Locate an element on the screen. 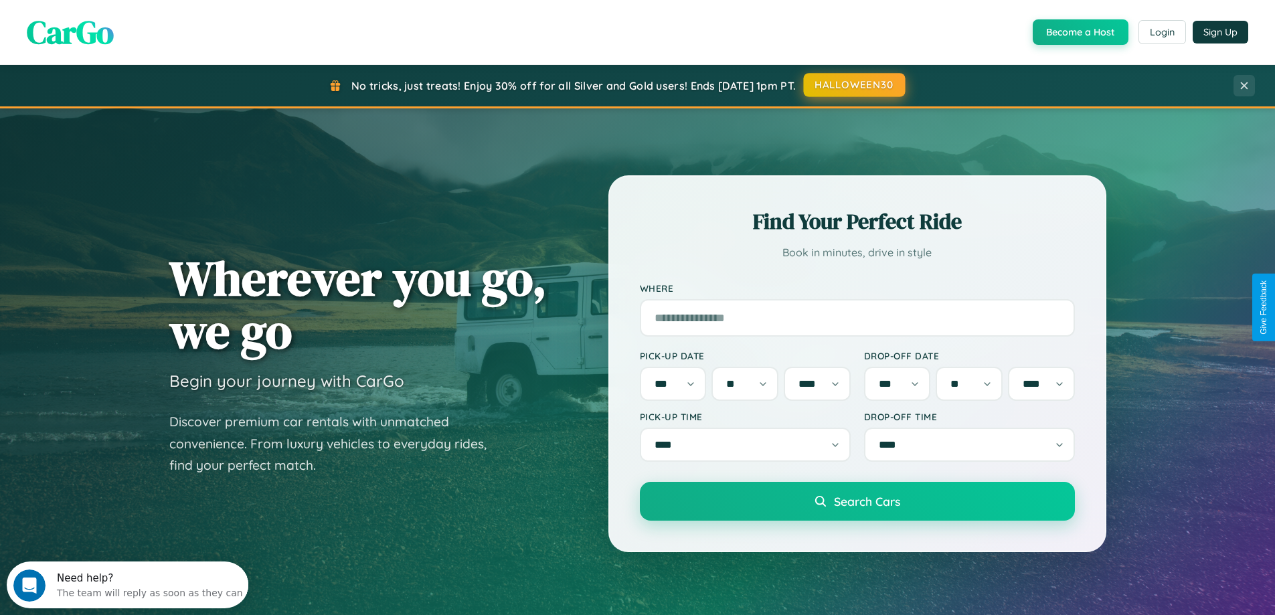 This screenshot has height=615, width=1275. h2: Find Your Perfect Ride is located at coordinates (858, 222).